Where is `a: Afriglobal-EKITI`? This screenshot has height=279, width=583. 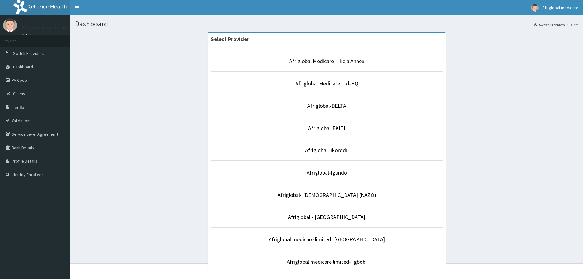 a: Afriglobal-EKITI is located at coordinates (326, 128).